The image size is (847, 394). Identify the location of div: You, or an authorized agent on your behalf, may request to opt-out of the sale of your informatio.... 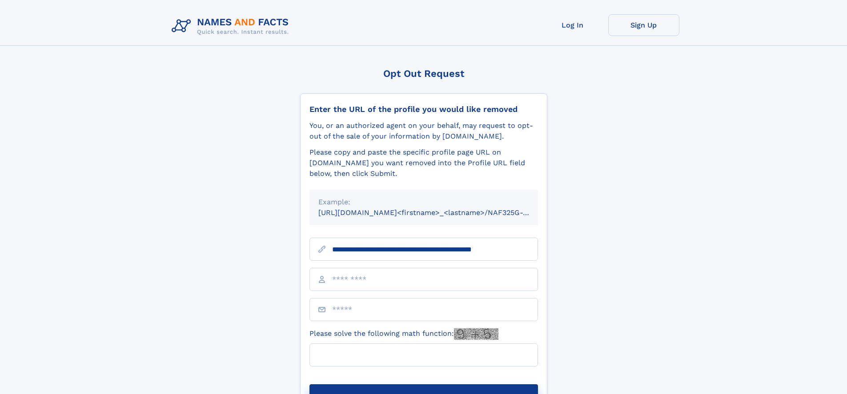
(424, 131).